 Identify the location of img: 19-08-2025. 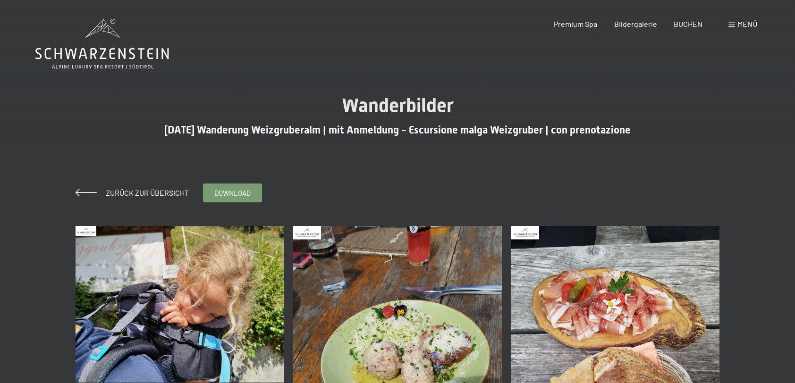
(180, 304).